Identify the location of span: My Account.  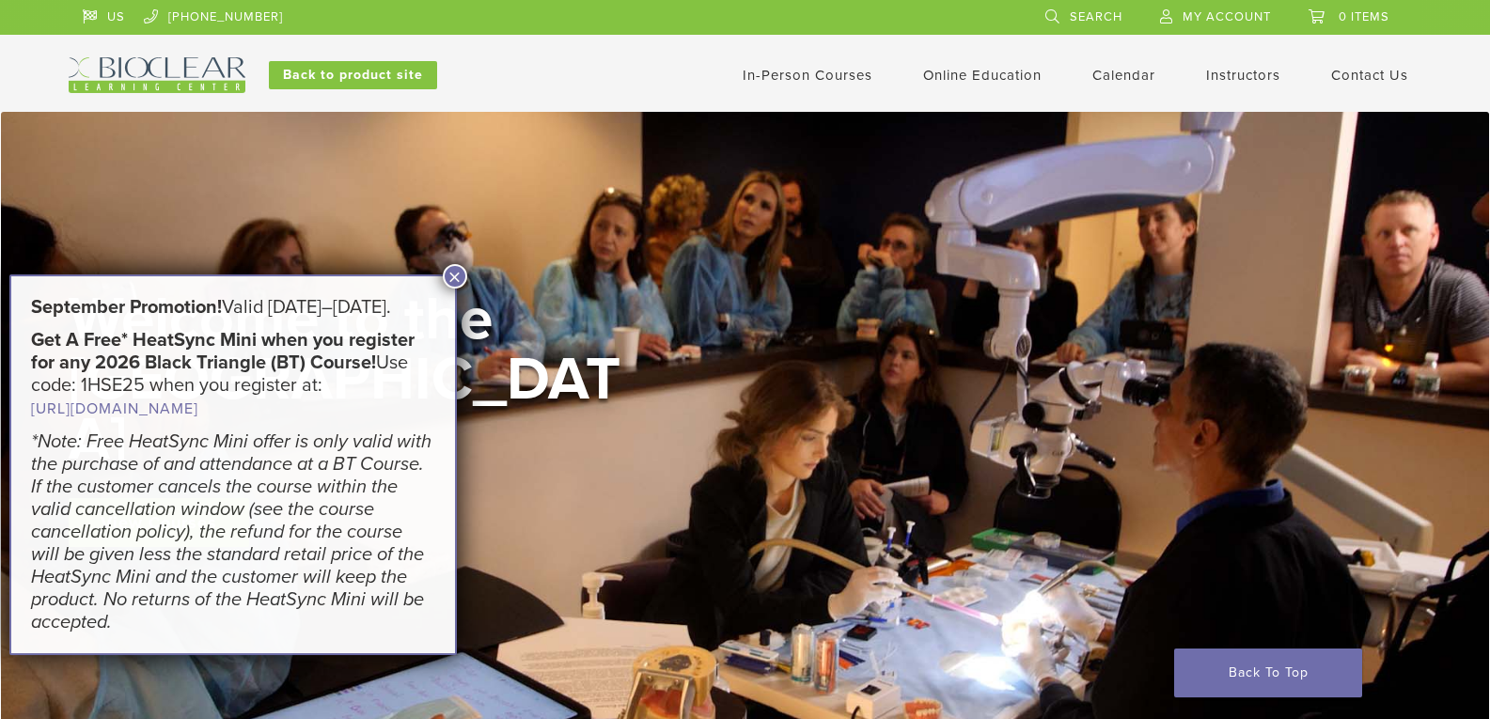
(1227, 17).